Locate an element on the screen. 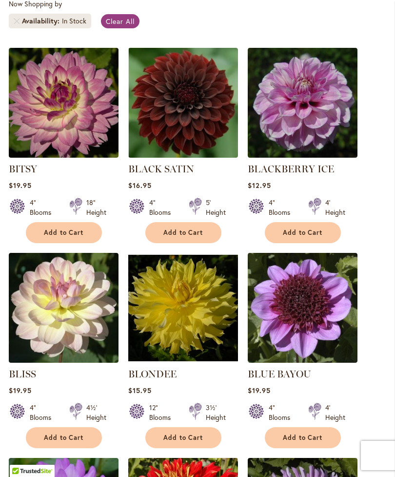  span: Availability is located at coordinates (42, 21).